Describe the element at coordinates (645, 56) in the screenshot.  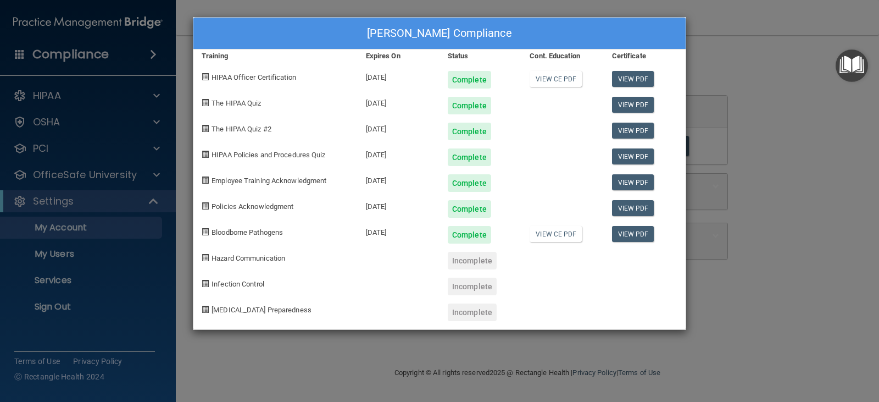
I see `div: Certificate` at that location.